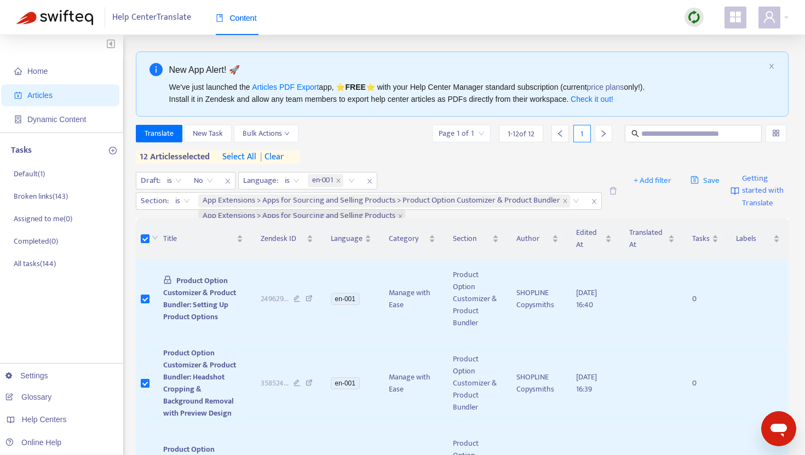  I want to click on th: Author, so click(537, 239).